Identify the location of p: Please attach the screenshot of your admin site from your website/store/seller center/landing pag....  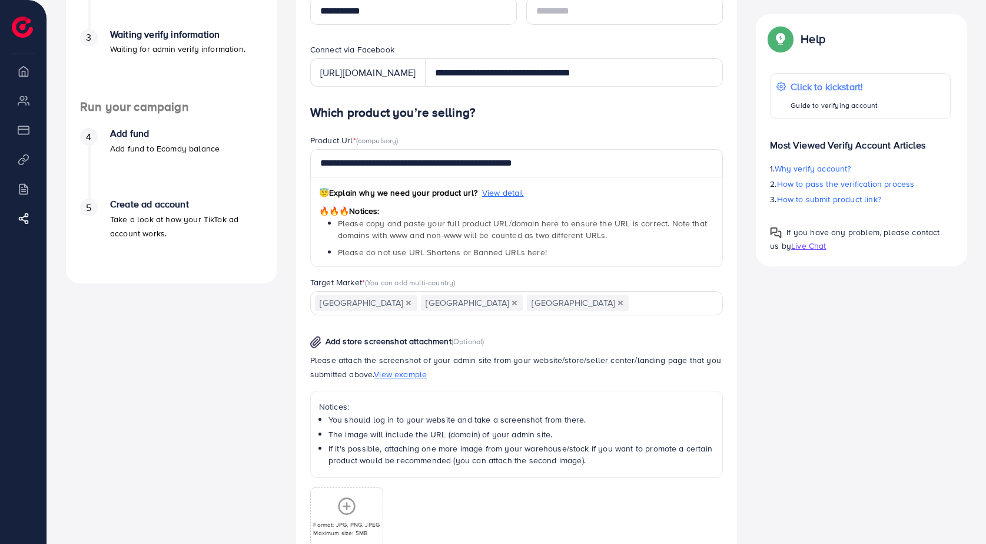
(517, 367).